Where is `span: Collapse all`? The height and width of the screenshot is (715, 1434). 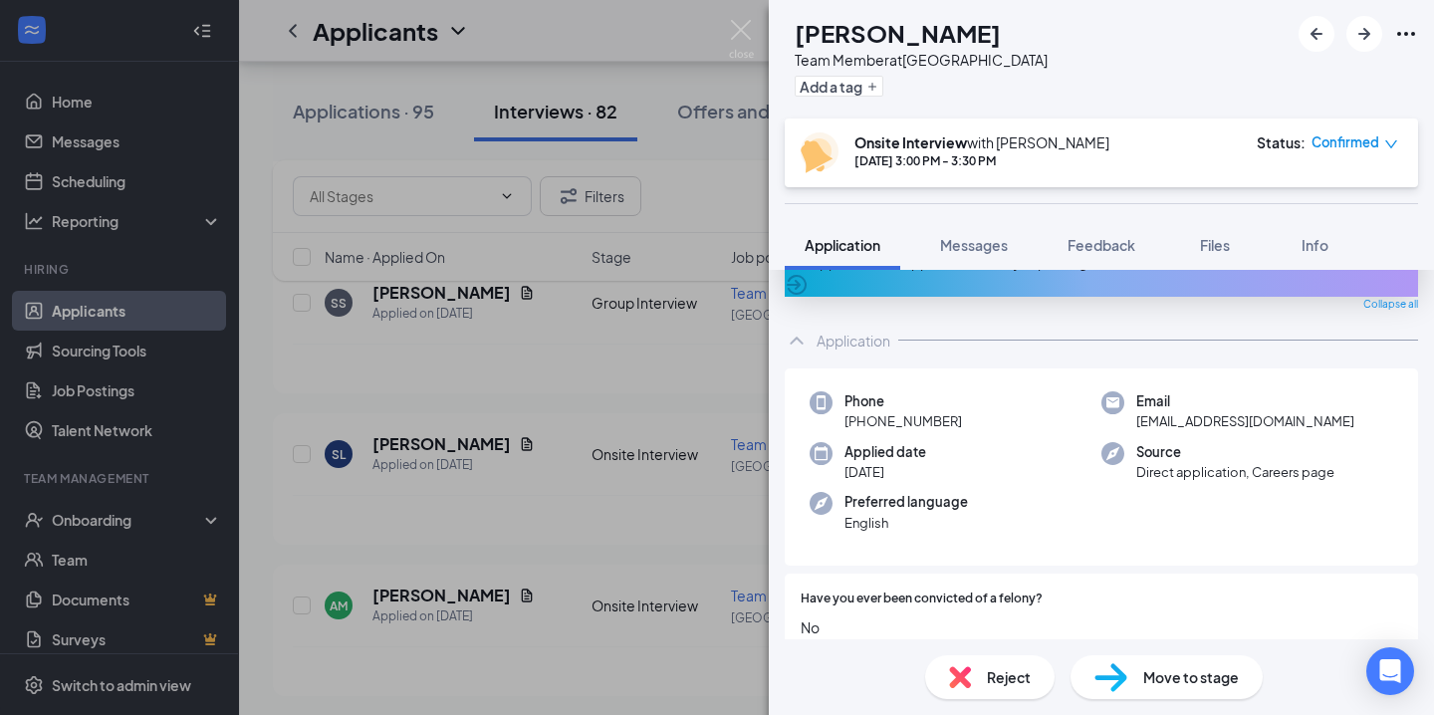 span: Collapse all is located at coordinates (1390, 305).